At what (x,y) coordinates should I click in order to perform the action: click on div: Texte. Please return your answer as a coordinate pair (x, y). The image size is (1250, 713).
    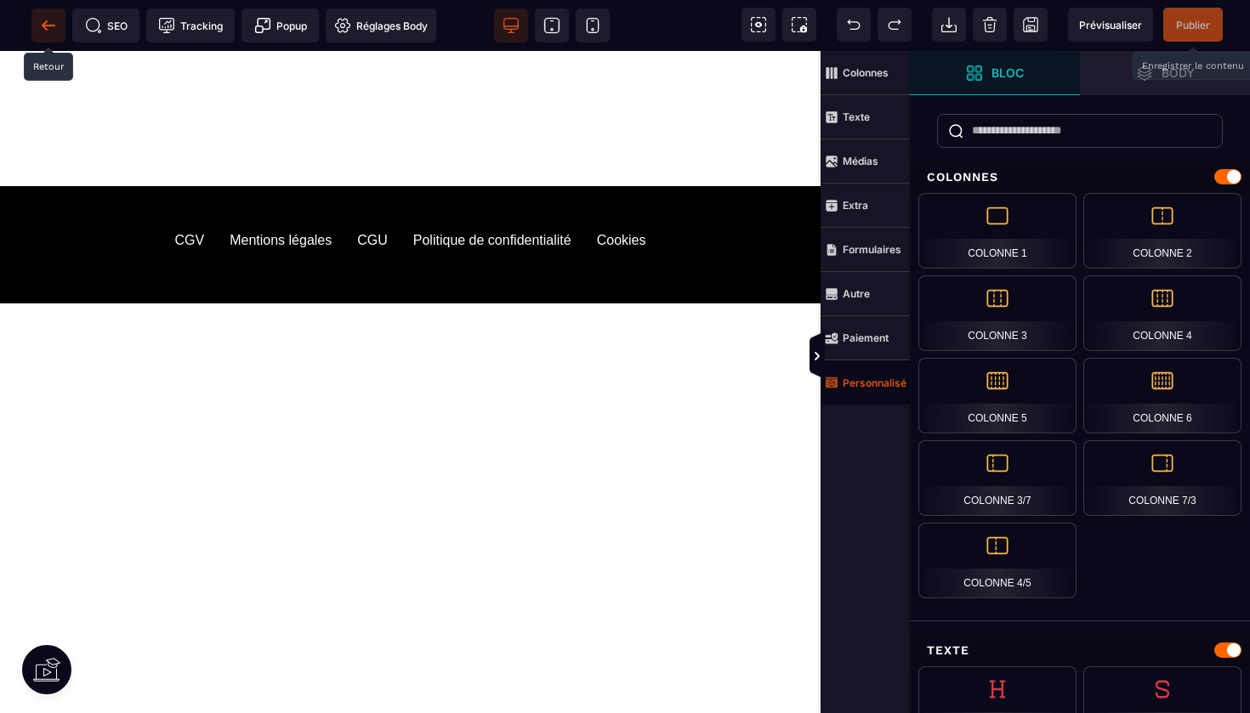
    Looking at the image, I should click on (1080, 650).